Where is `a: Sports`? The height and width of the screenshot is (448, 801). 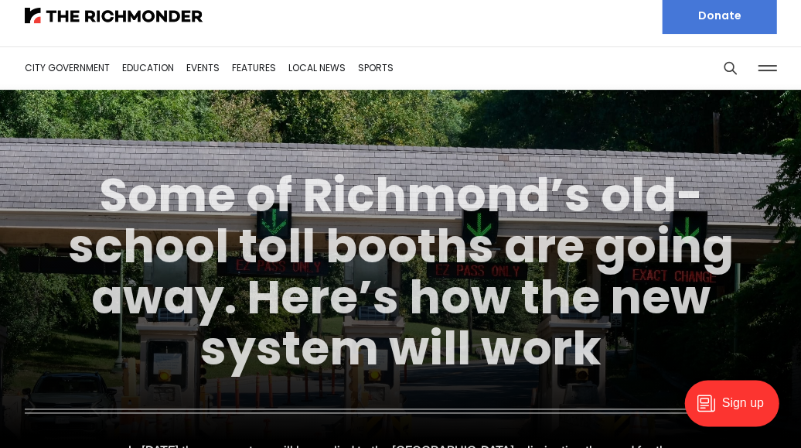 a: Sports is located at coordinates (376, 67).